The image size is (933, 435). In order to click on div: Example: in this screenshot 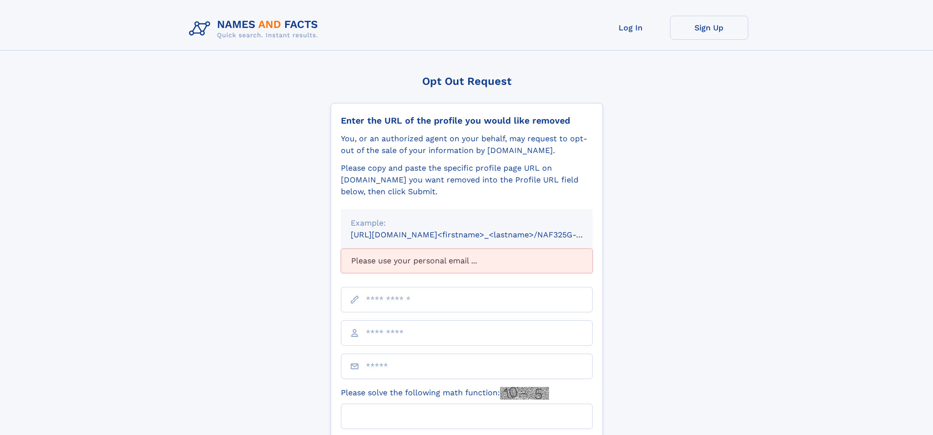, I will do `click(467, 223)`.